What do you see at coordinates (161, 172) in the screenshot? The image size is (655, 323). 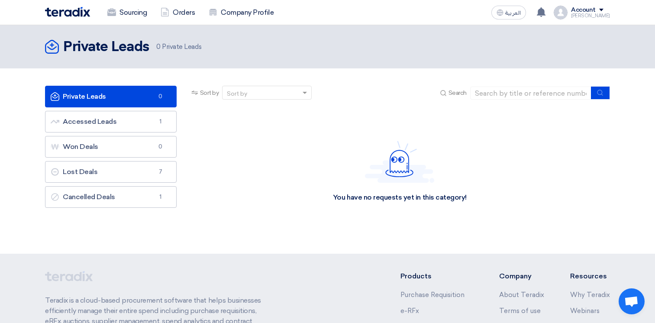 I see `span: 7` at bounding box center [161, 172].